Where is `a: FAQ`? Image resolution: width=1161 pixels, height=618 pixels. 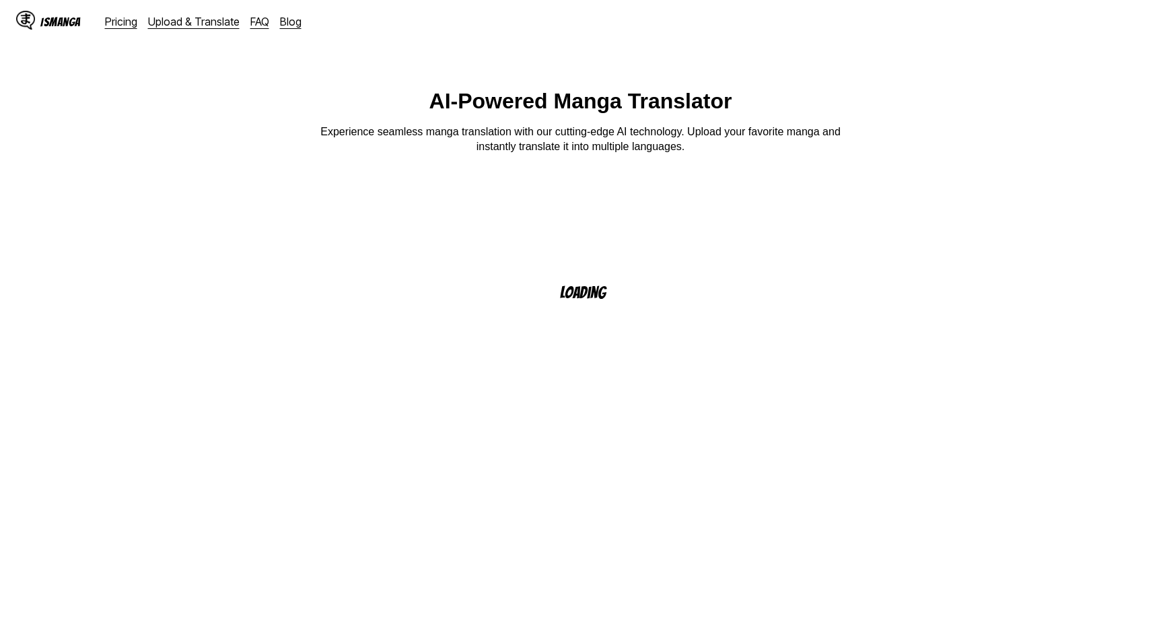
a: FAQ is located at coordinates (260, 22).